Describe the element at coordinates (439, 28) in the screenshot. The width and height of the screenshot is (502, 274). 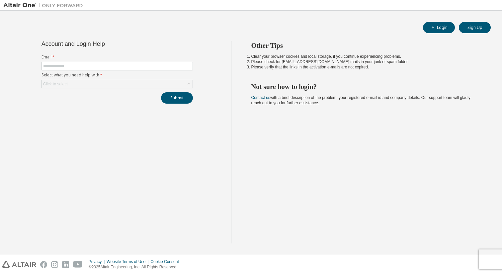
I see `button: Login` at that location.